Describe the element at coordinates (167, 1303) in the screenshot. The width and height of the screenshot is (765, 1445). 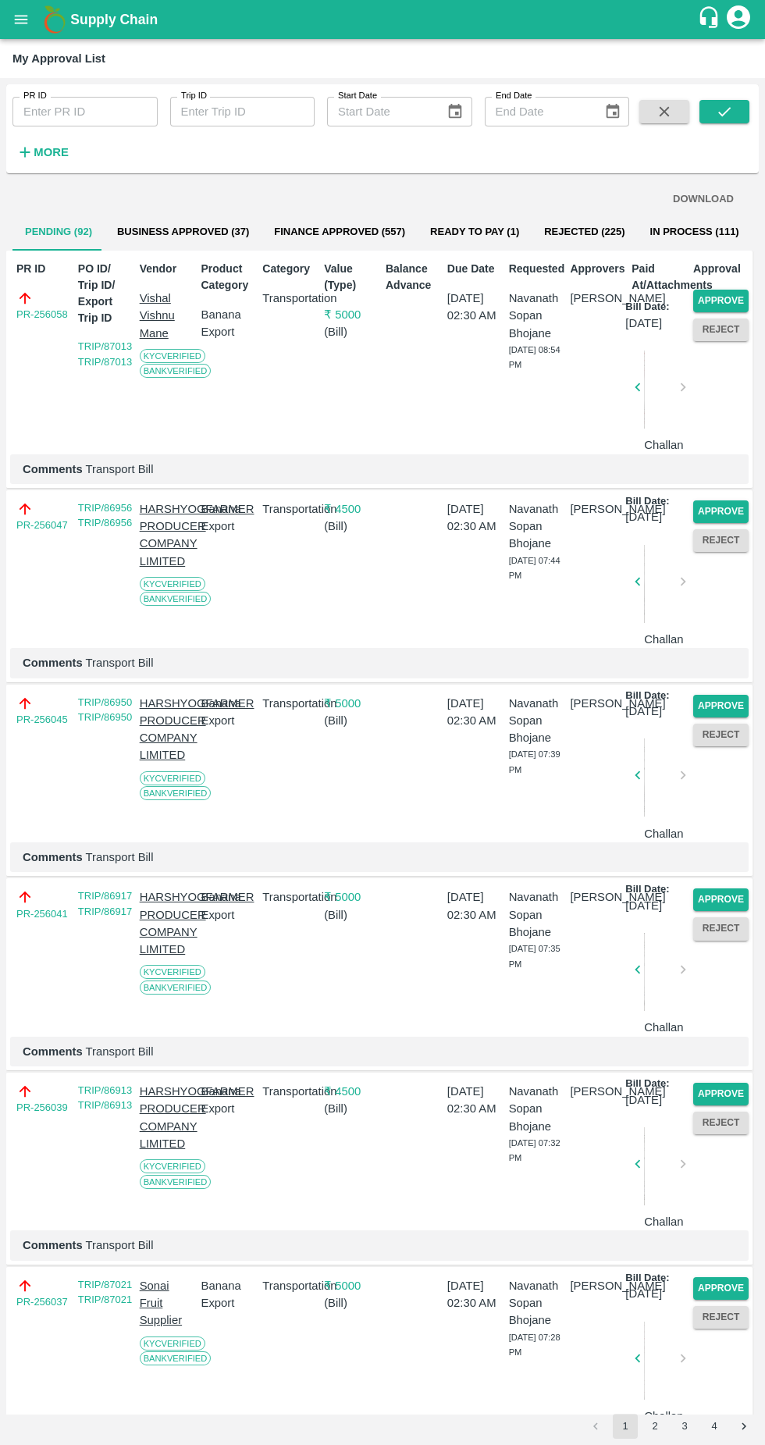
I see `p: Sonai Fruit Supplier` at that location.